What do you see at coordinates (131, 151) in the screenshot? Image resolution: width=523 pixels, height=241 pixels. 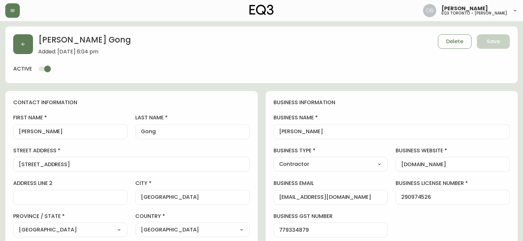 I see `label: street address` at bounding box center [131, 151].